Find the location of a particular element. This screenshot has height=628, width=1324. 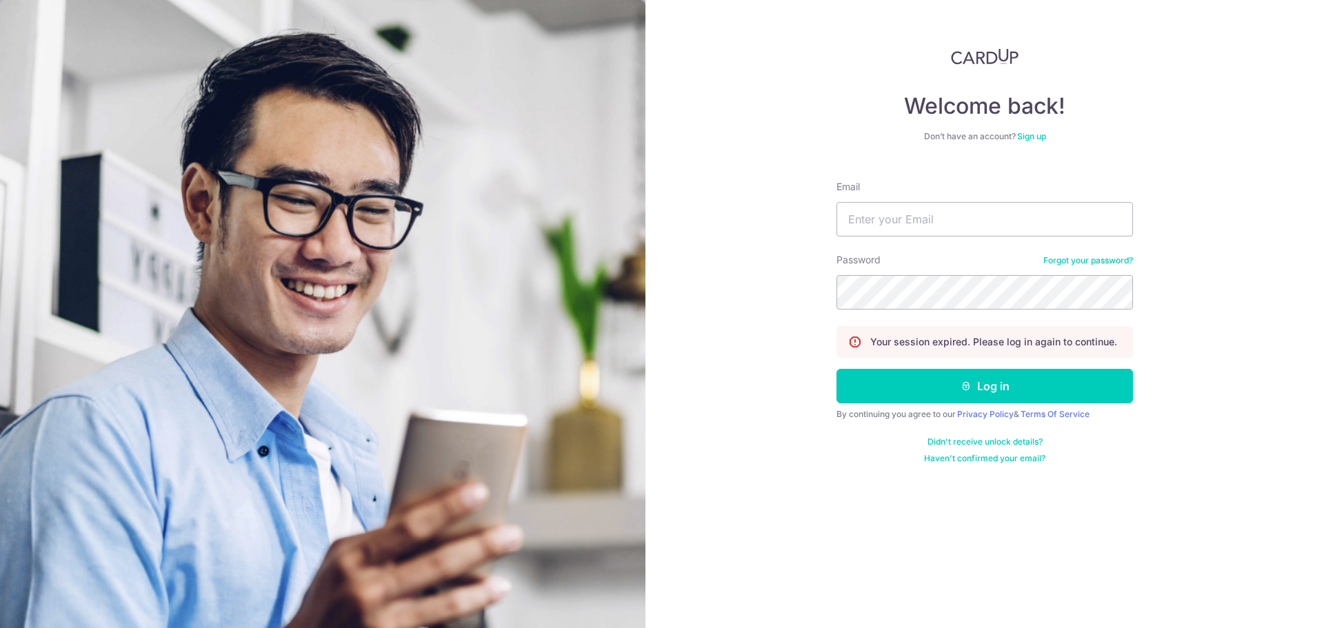

p: Your session expired. Please log in again to continue. is located at coordinates (993, 342).